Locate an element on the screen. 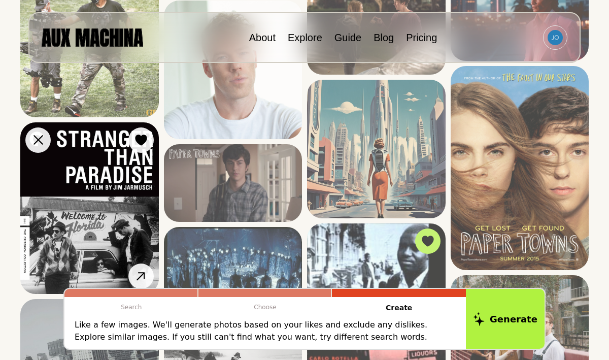 Image resolution: width=609 pixels, height=360 pixels. a: Blog is located at coordinates (384, 38).